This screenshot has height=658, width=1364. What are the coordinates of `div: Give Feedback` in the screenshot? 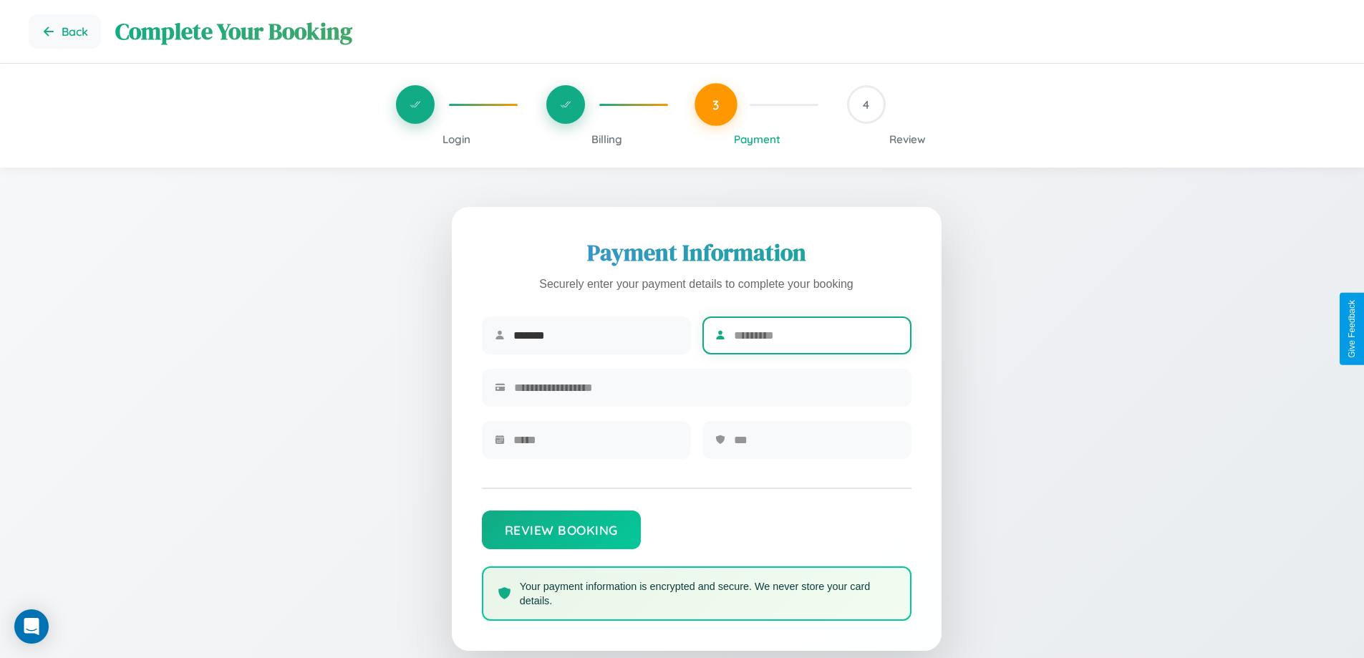 It's located at (1352, 329).